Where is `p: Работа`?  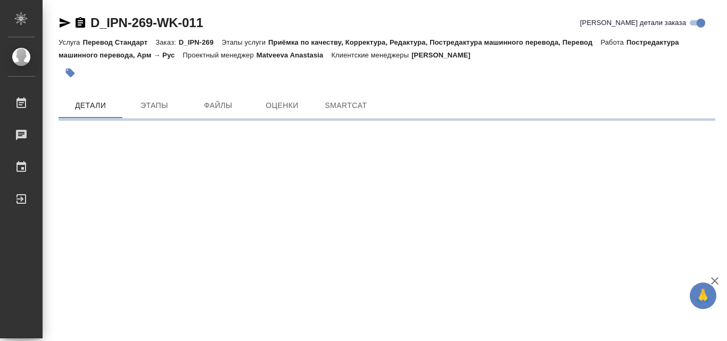 p: Работа is located at coordinates (613, 42).